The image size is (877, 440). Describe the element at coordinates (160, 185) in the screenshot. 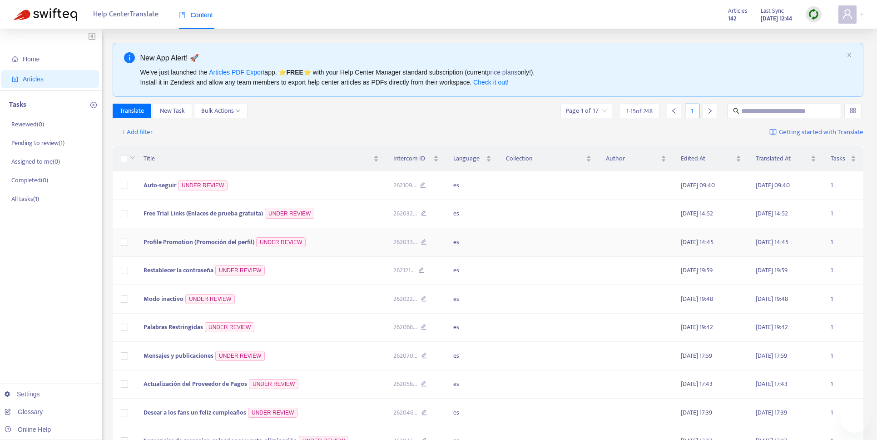

I see `span: Auto-seguir` at that location.